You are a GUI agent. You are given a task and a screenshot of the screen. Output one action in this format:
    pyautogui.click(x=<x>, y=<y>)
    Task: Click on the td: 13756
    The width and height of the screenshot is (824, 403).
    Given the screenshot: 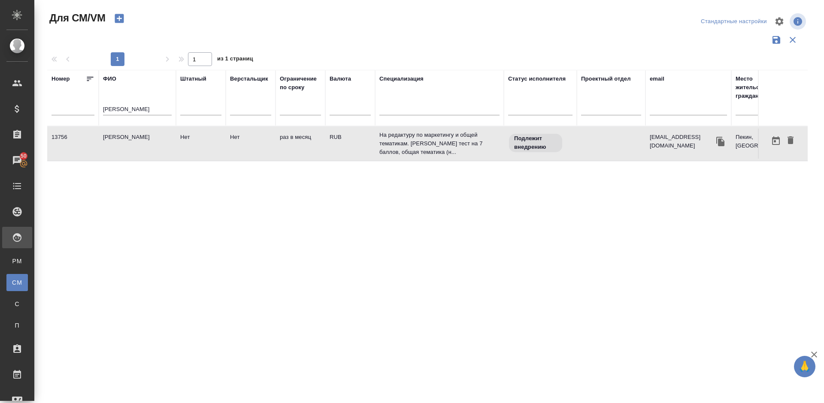 What is the action you would take?
    pyautogui.click(x=73, y=144)
    